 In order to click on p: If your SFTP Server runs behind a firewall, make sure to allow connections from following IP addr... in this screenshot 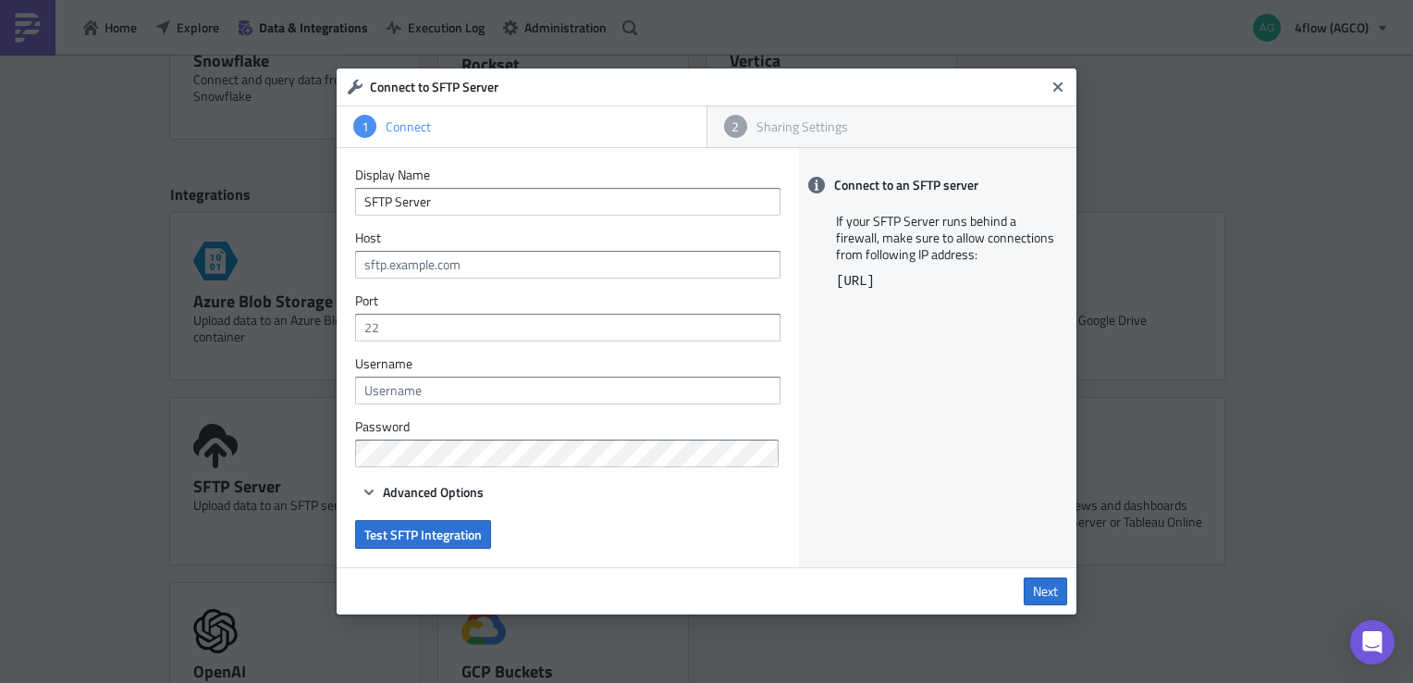, I will do `click(947, 238)`.